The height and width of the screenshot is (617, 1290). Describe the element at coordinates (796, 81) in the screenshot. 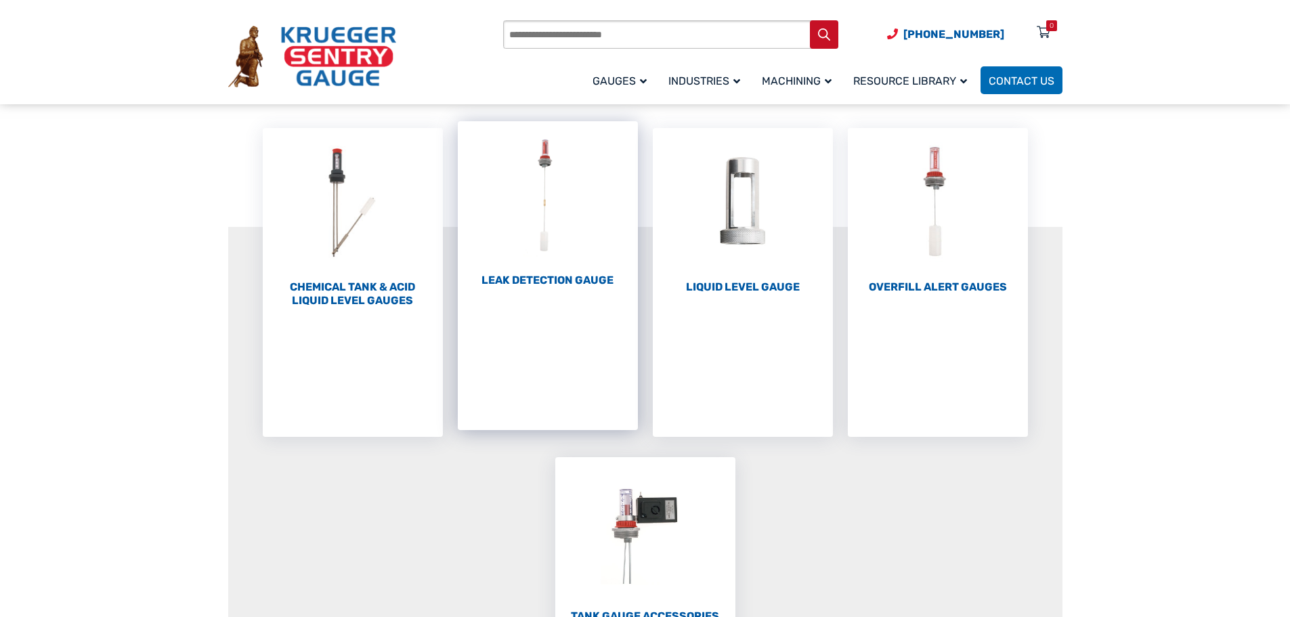

I see `span: Machining` at that location.